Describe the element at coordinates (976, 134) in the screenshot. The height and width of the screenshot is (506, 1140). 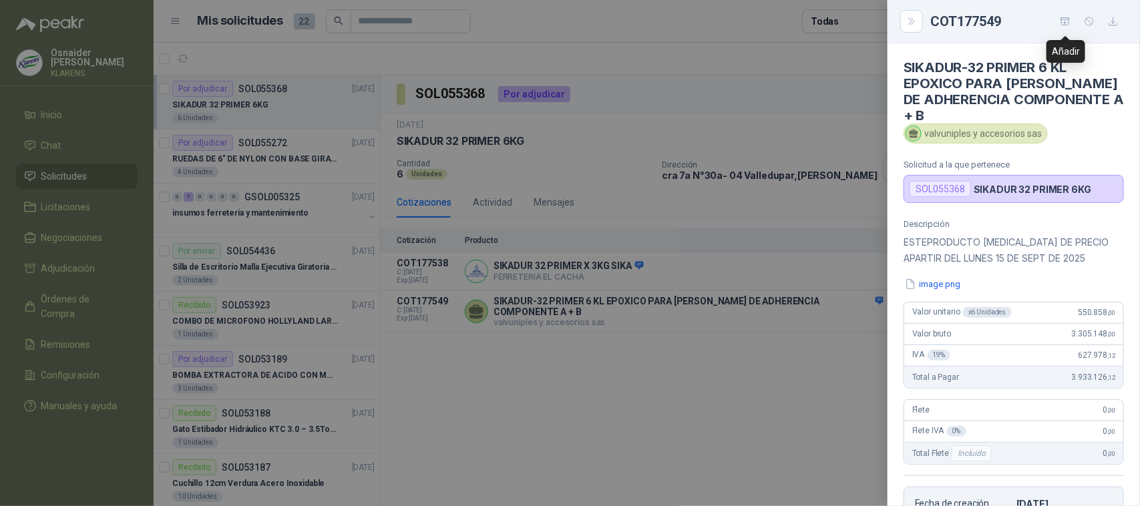
I see `div: valvuniples y accesorios sas` at that location.